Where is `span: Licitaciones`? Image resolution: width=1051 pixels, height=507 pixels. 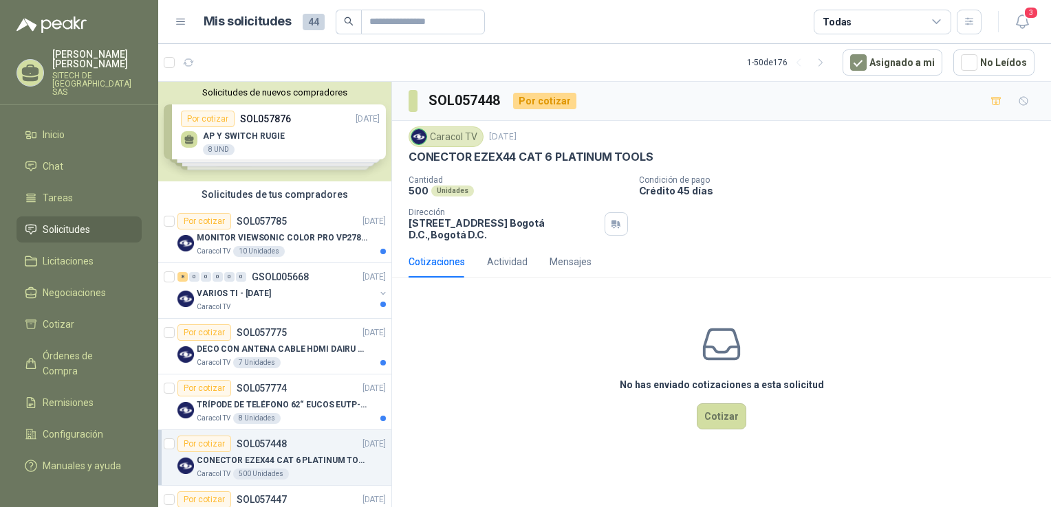
span: Licitaciones is located at coordinates (68, 261).